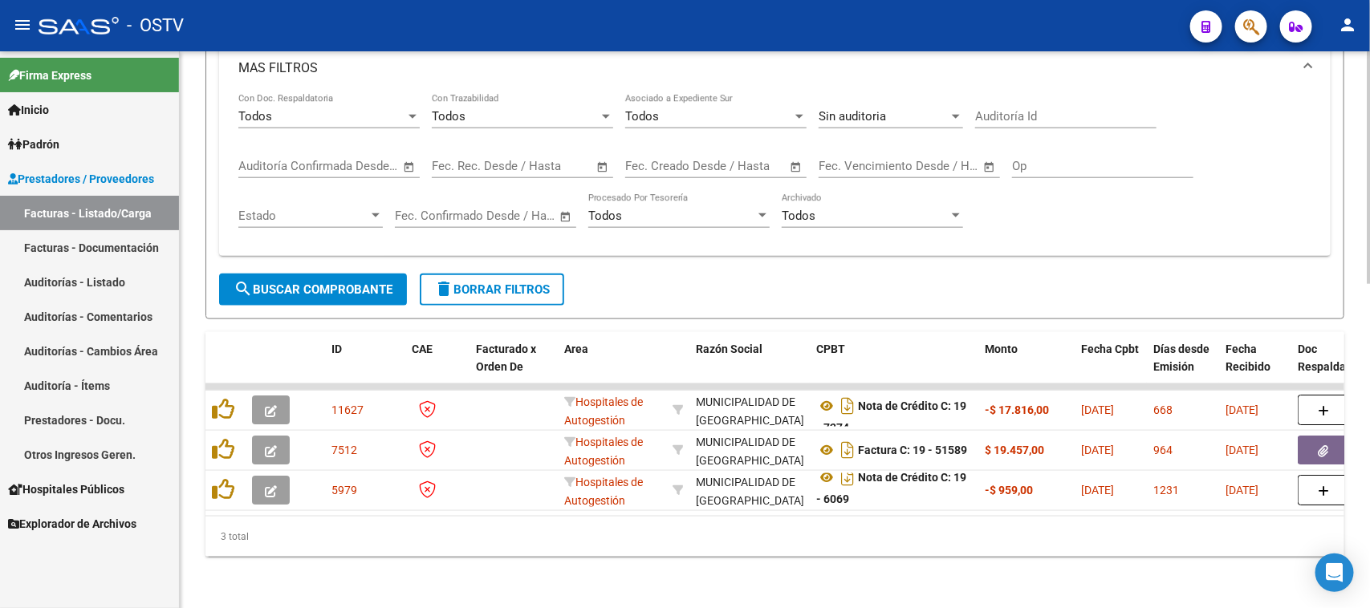  What do you see at coordinates (1335, 573) in the screenshot?
I see `div: Open Intercom Messenger` at bounding box center [1335, 573].